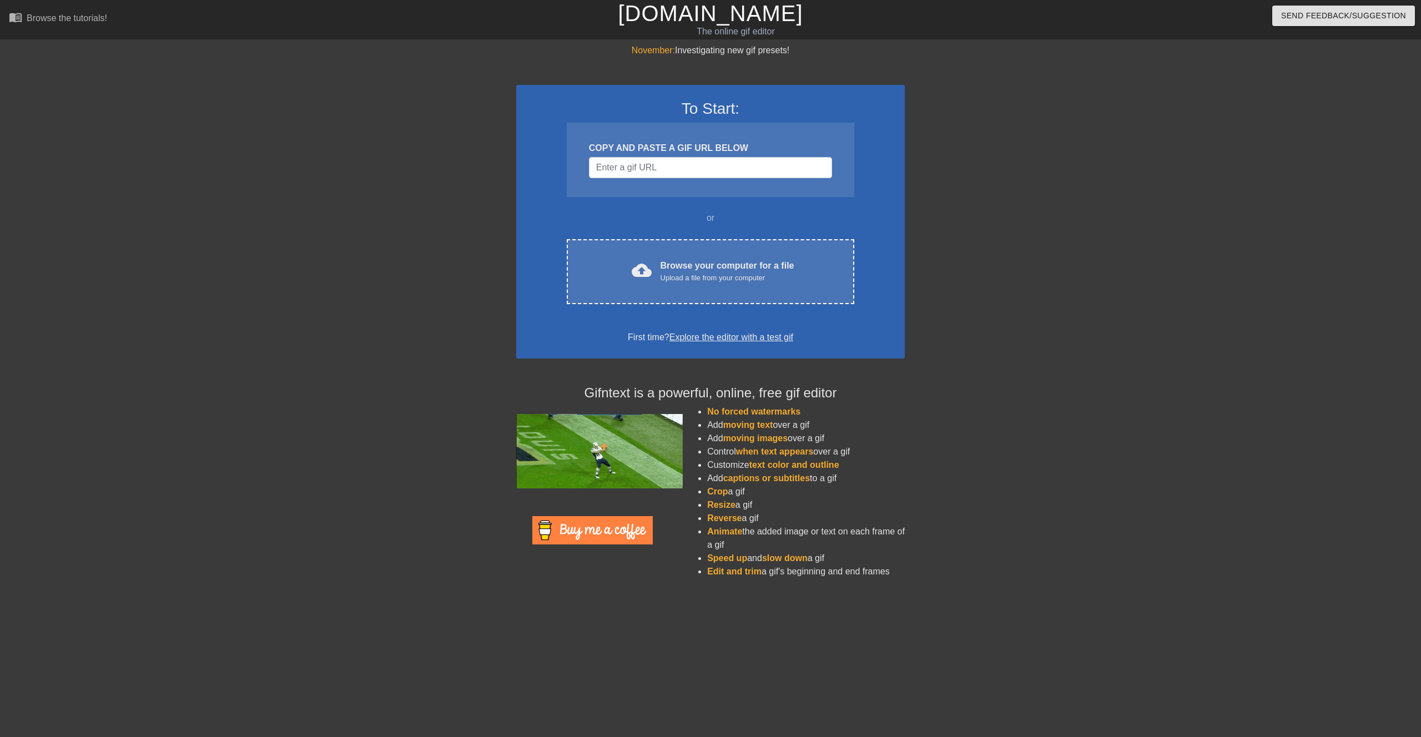 The height and width of the screenshot is (737, 1421). I want to click on span: moving text, so click(748, 425).